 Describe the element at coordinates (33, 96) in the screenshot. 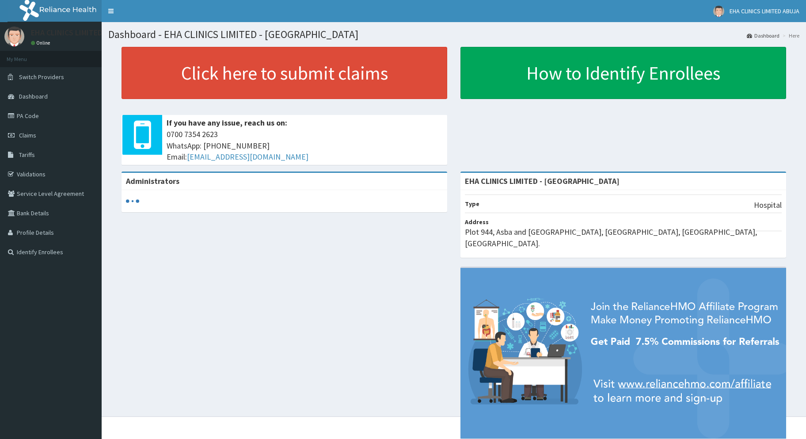

I see `span: Dashboard` at that location.